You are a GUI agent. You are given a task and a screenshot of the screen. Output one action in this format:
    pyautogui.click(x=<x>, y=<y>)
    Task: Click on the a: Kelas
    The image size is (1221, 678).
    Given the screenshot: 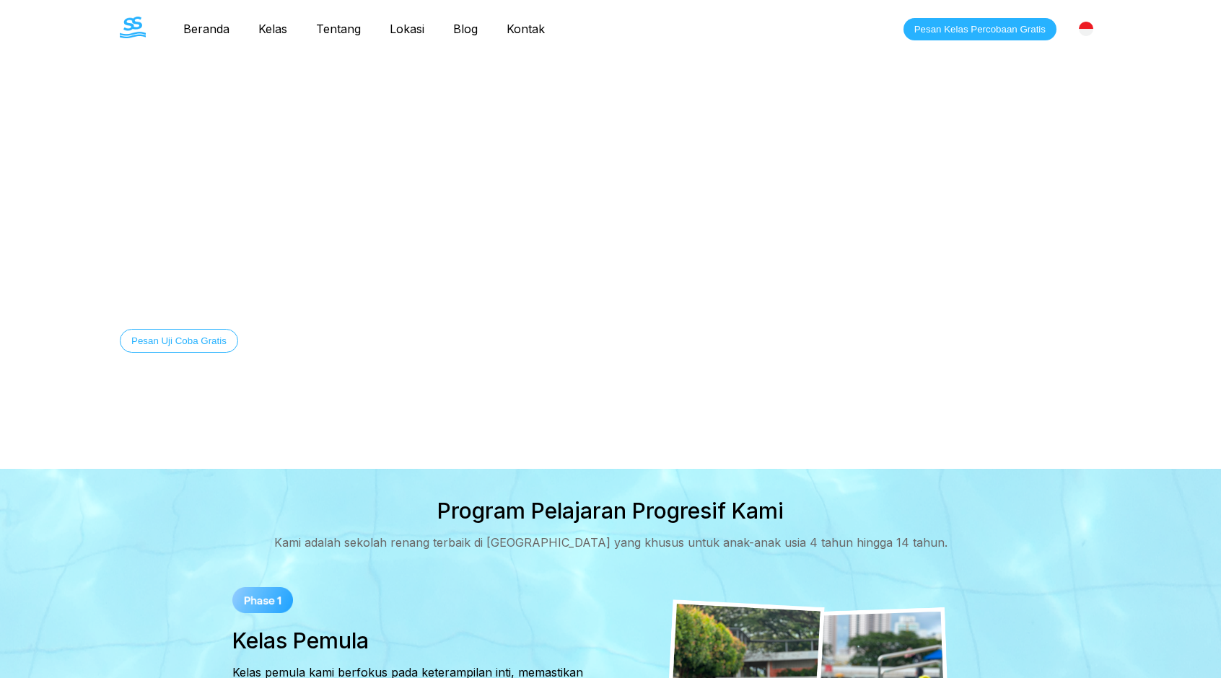 What is the action you would take?
    pyautogui.click(x=273, y=29)
    